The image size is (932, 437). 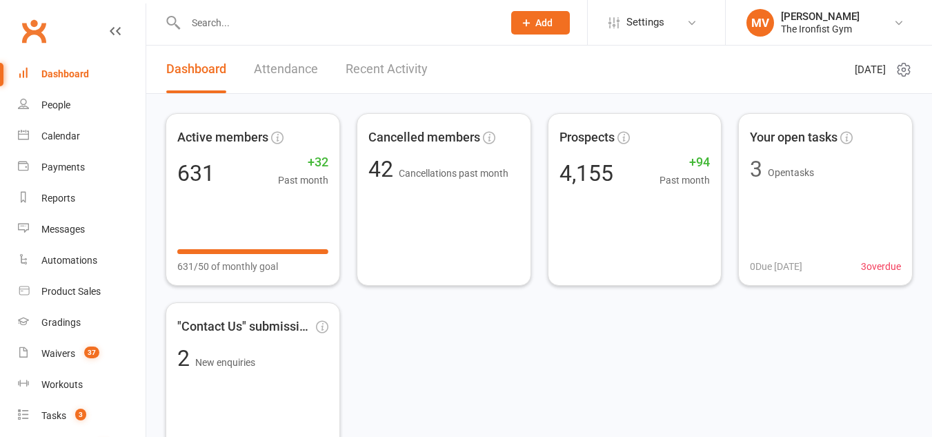 What do you see at coordinates (387, 69) in the screenshot?
I see `a: Recent Activity` at bounding box center [387, 69].